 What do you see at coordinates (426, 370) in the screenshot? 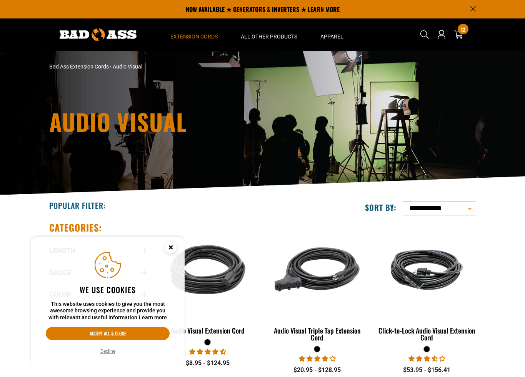
I see `div: $53.95 - $156.41` at bounding box center [426, 370].